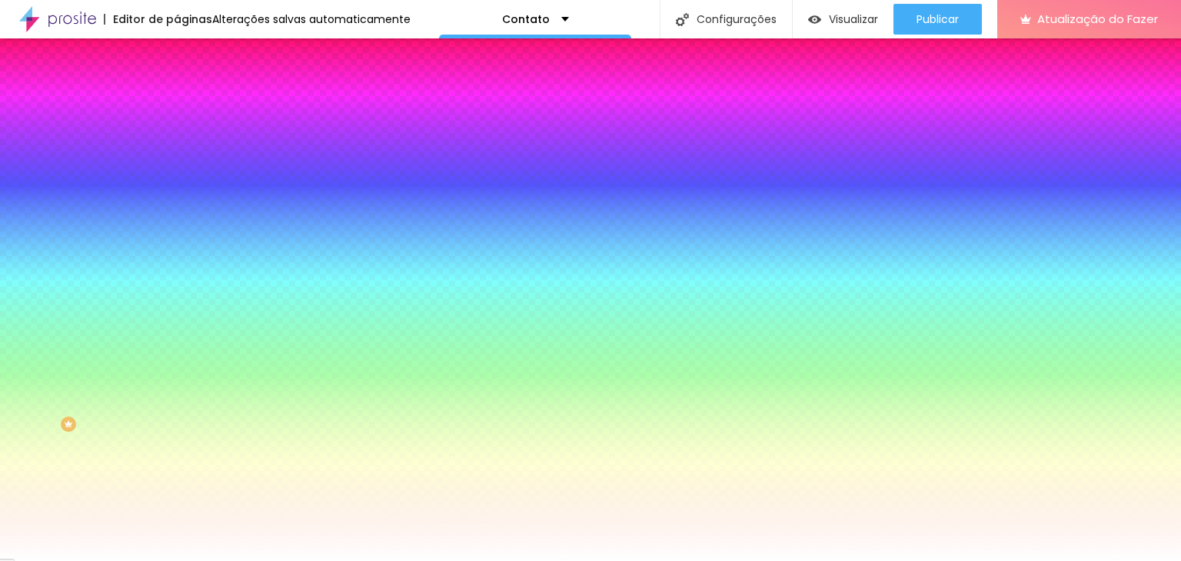  Describe the element at coordinates (682, 19) in the screenshot. I see `img: Ícone` at that location.